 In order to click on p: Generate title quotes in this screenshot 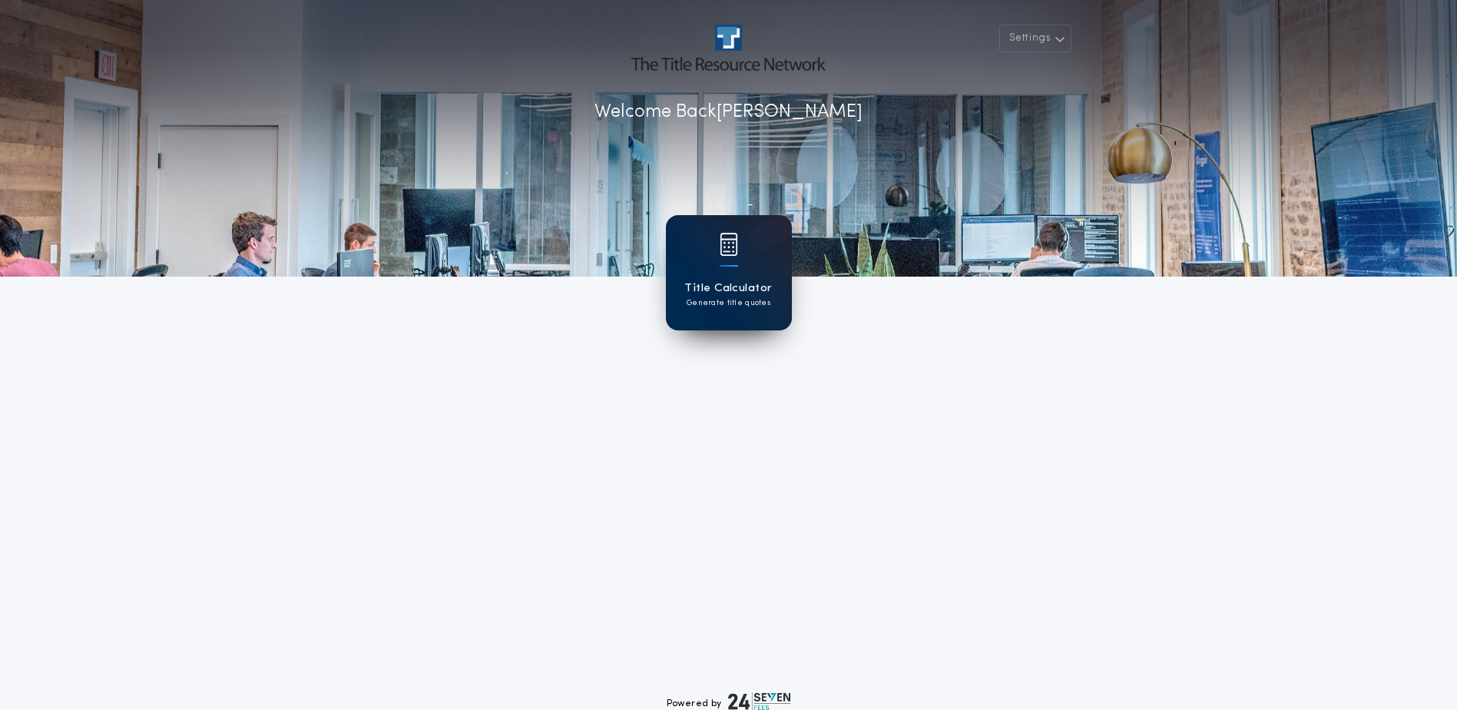, I will do `click(728, 303)`.